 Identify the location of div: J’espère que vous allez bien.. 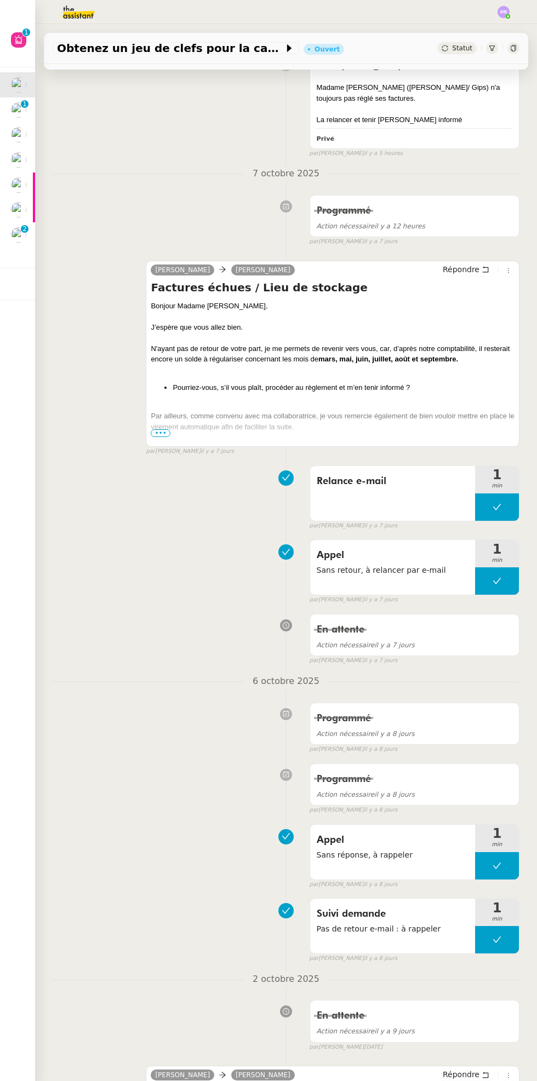
(332, 327).